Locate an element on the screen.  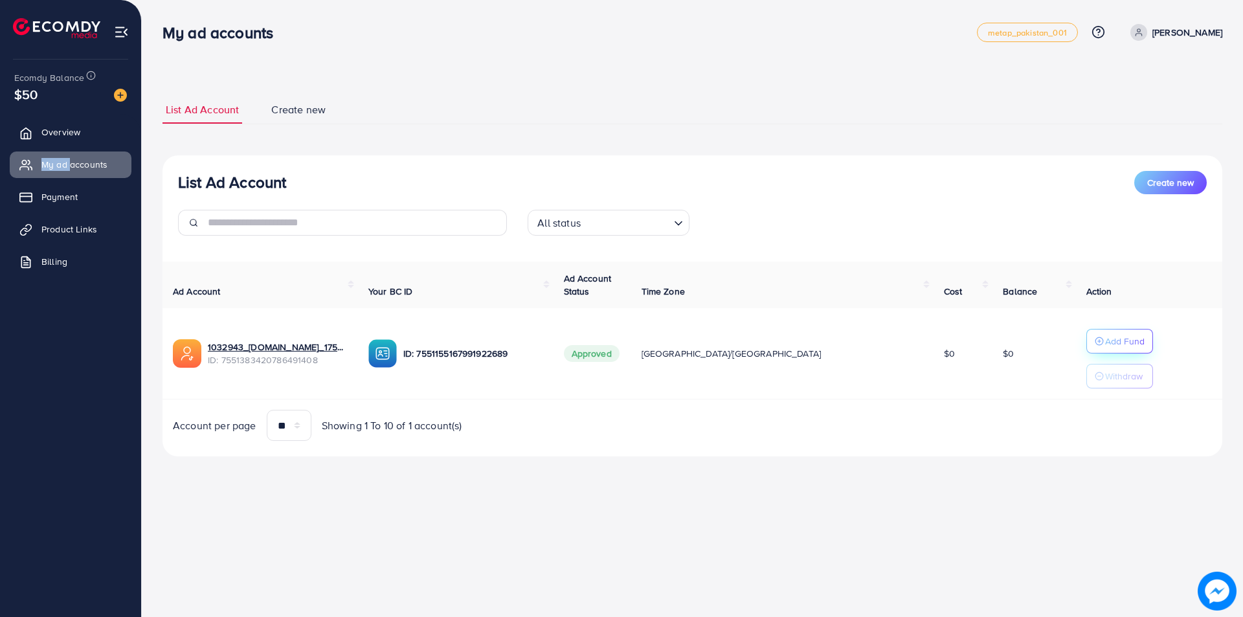
span: All status is located at coordinates (559, 223).